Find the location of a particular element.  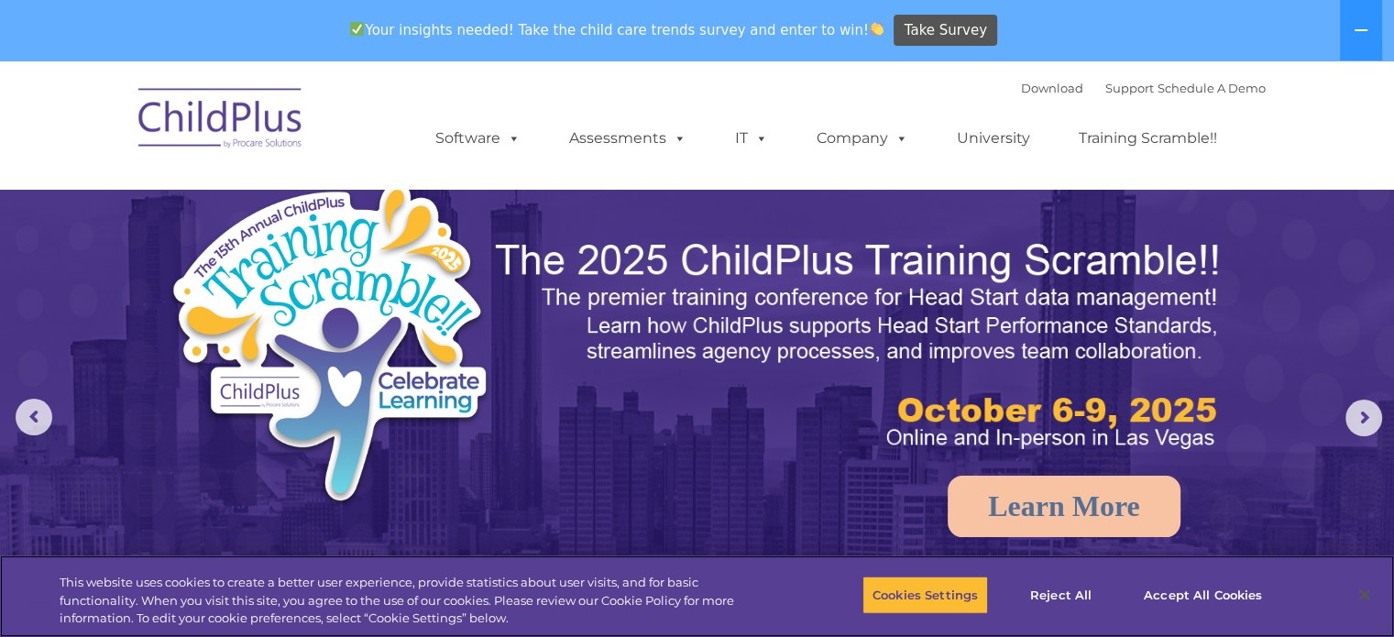

a: IT is located at coordinates (751, 138).